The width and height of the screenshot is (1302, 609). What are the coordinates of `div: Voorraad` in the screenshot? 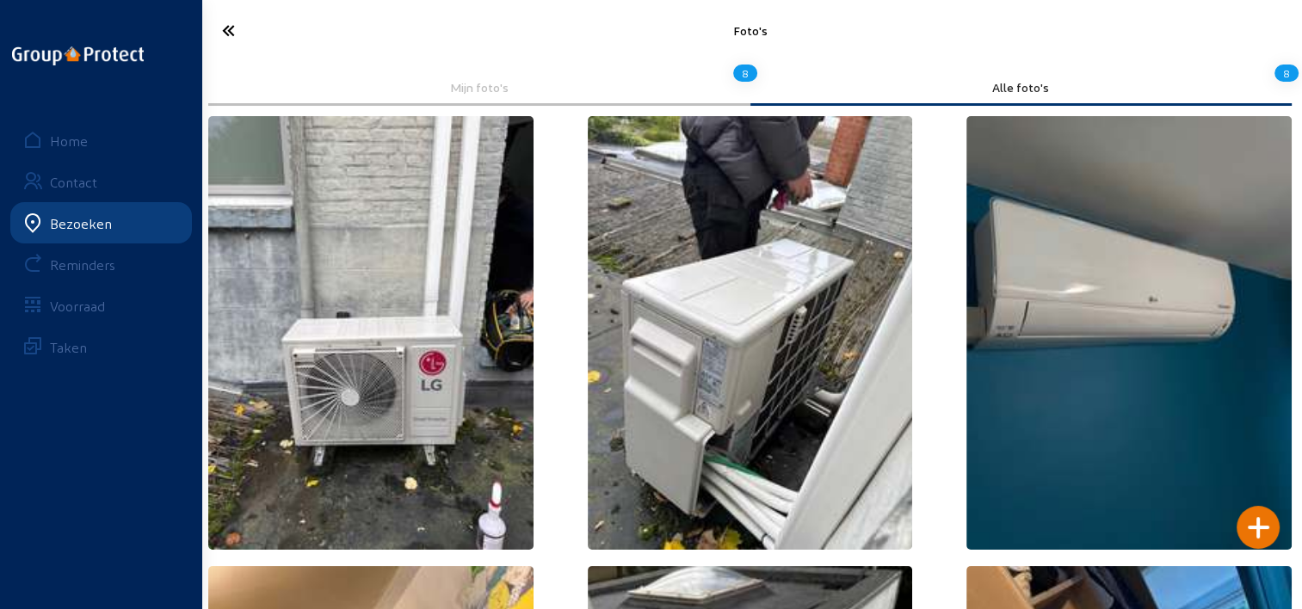 It's located at (77, 305).